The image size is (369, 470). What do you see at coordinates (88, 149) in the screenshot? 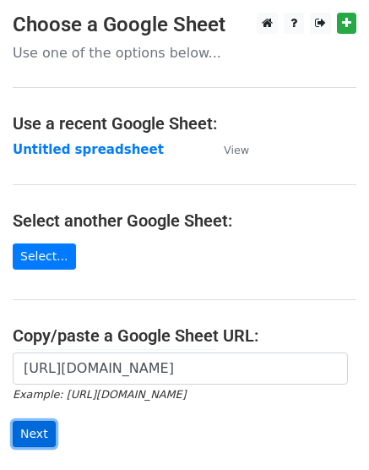
I see `strong: Untitled spreadsheet` at bounding box center [88, 149].